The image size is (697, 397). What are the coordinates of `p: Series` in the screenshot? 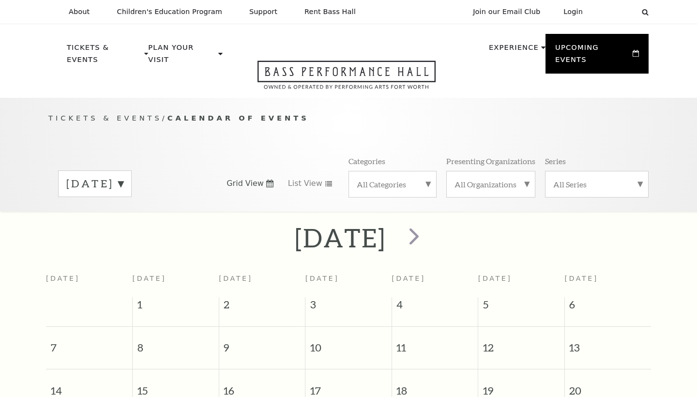 It's located at (556, 161).